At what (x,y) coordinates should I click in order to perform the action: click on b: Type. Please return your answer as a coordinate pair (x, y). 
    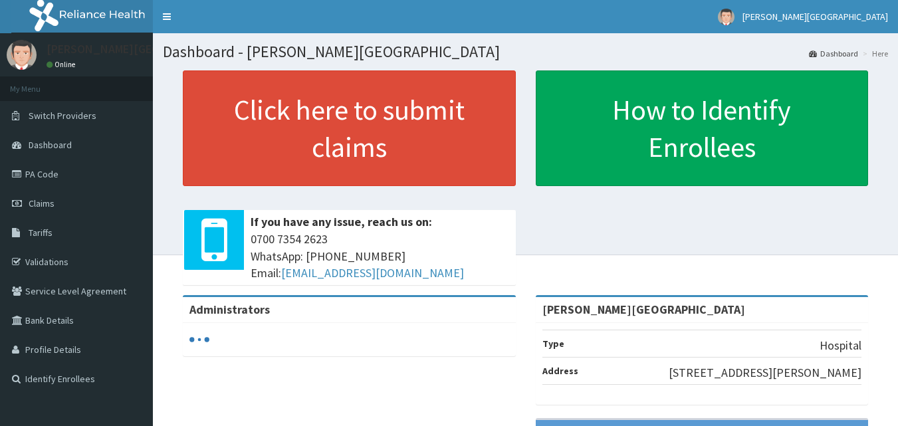
    Looking at the image, I should click on (553, 344).